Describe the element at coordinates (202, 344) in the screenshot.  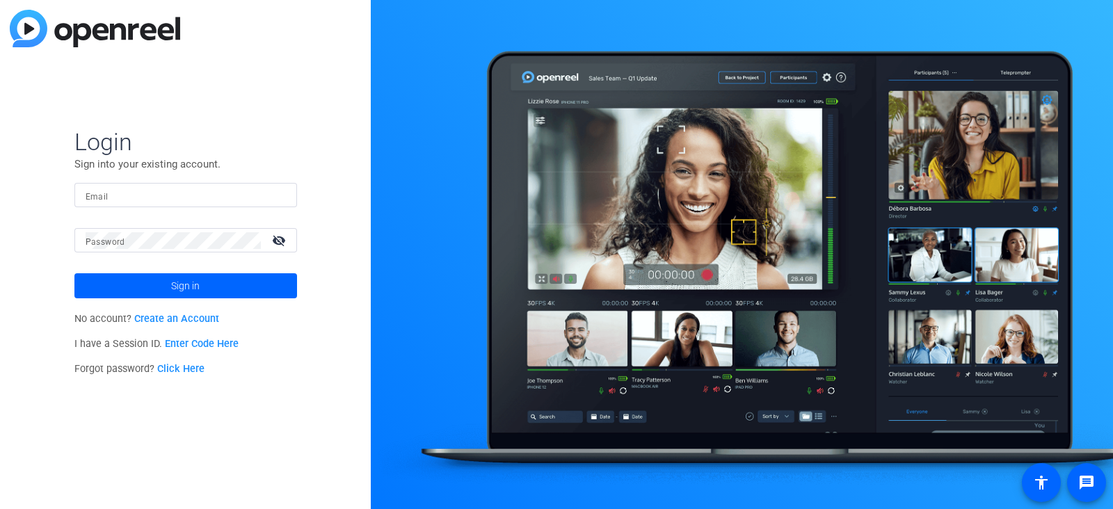
I see `a: Enter Code Here` at that location.